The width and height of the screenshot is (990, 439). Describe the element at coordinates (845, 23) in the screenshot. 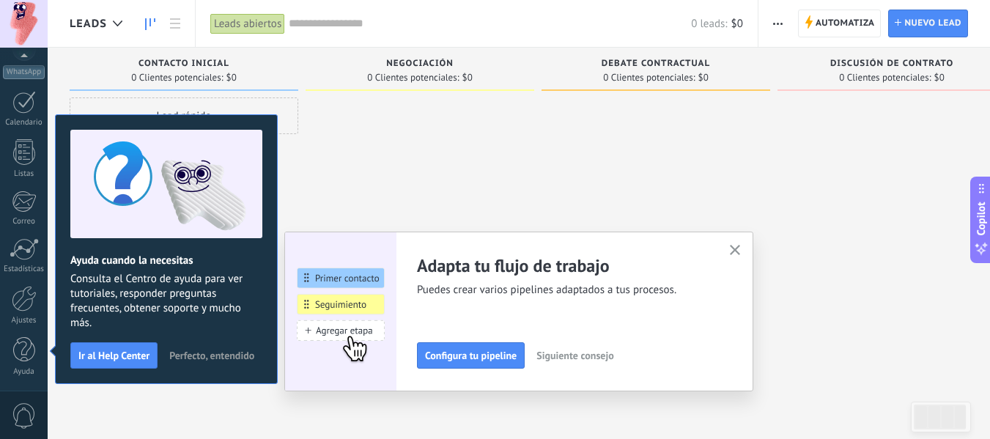

I see `span: Automatiza` at that location.